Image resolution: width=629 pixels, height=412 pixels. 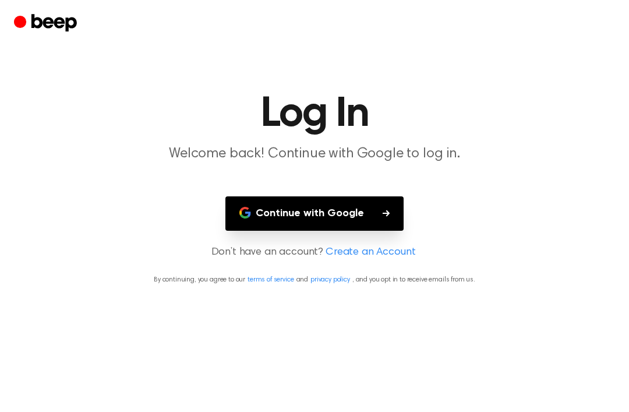 What do you see at coordinates (314, 279) in the screenshot?
I see `p: By continuing, you agree to our and , and you opt in to receive emails from us.` at bounding box center [314, 279].